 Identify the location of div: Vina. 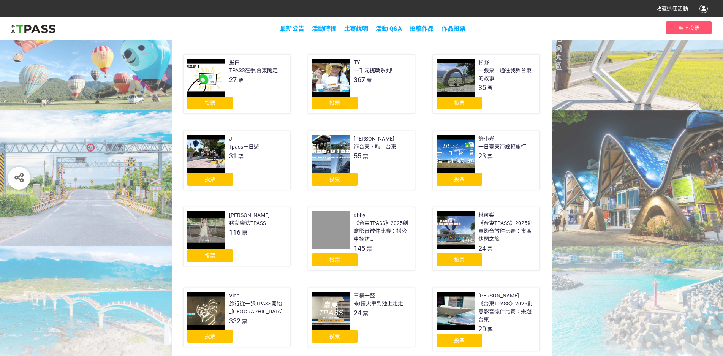
(234, 295).